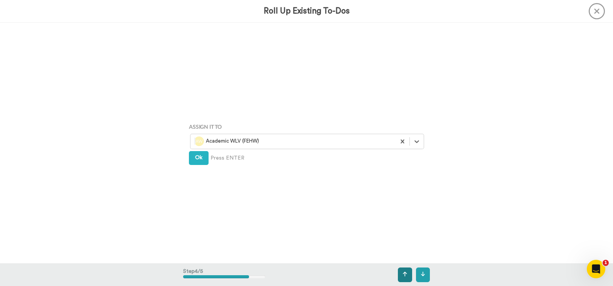  I want to click on span: Ok, so click(199, 158).